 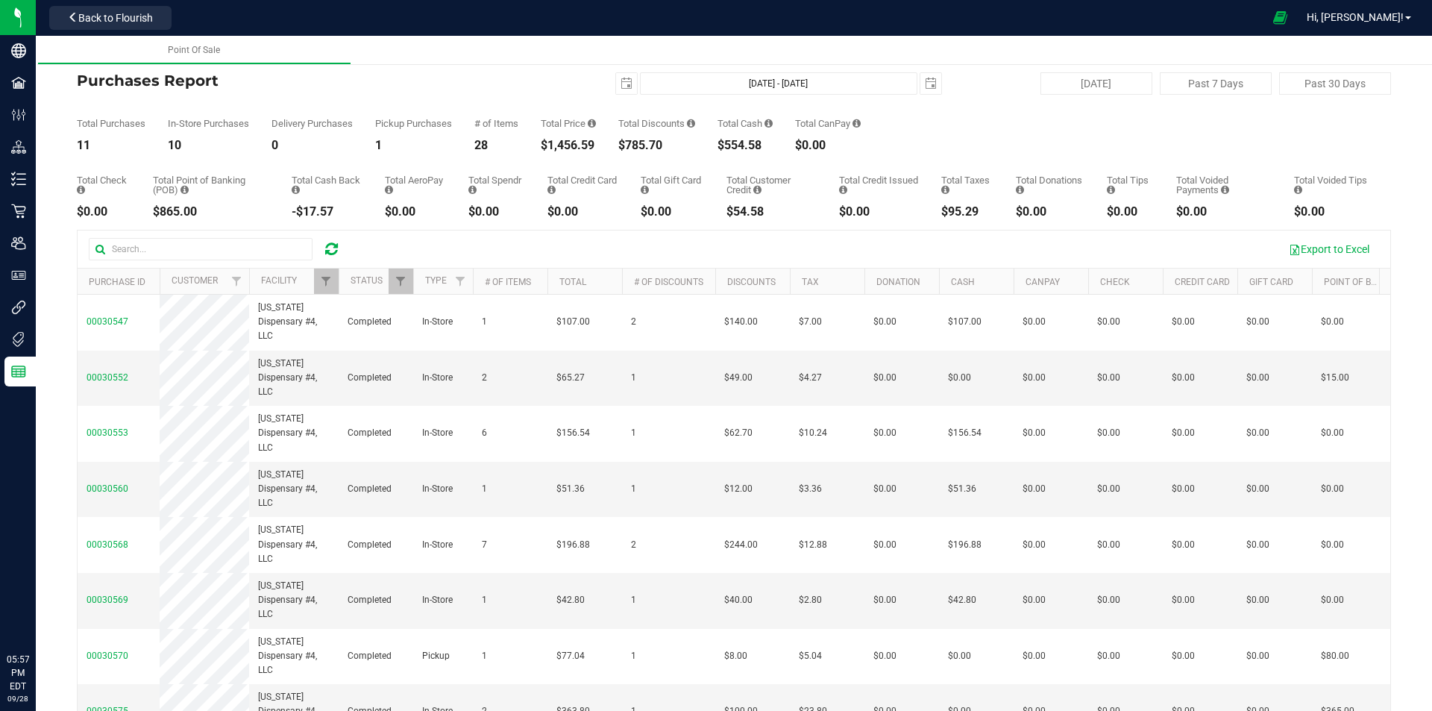 I want to click on div: $785.70, so click(x=656, y=145).